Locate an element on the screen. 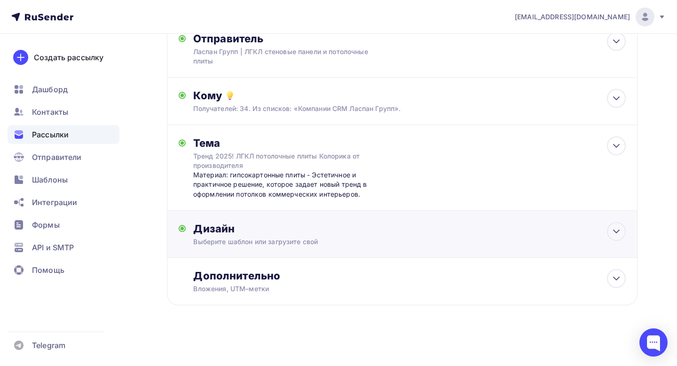 The width and height of the screenshot is (677, 366). span: Помощь is located at coordinates (48, 270).